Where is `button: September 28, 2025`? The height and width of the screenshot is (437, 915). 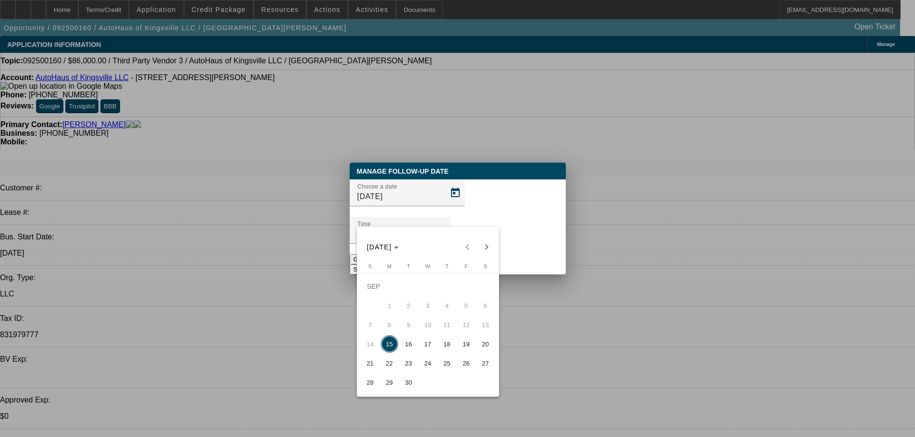
button: September 28, 2025 is located at coordinates (370, 383).